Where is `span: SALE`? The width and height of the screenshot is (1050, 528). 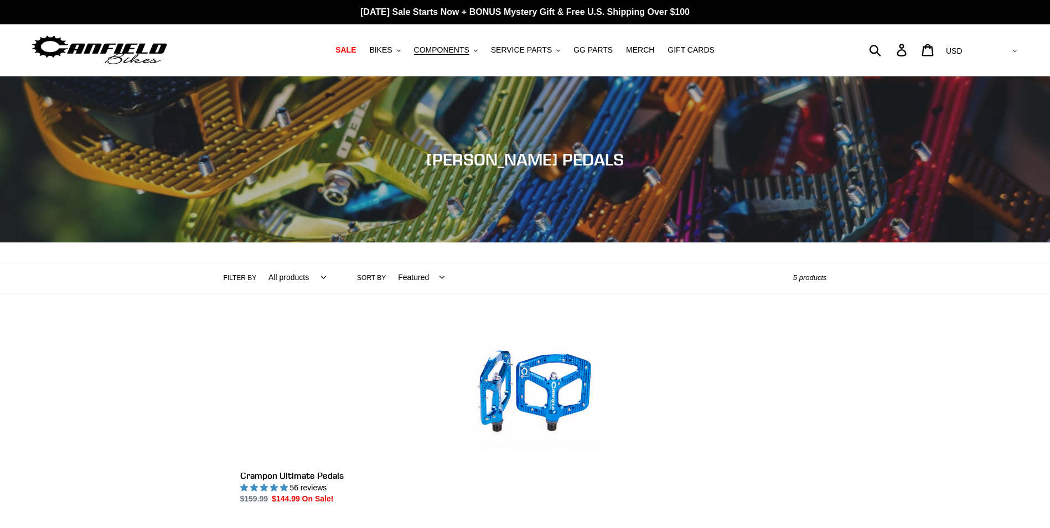 span: SALE is located at coordinates (345, 50).